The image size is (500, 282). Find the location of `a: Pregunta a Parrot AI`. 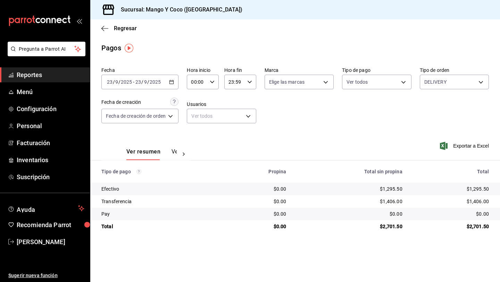

a: Pregunta a Parrot AI is located at coordinates (45, 54).